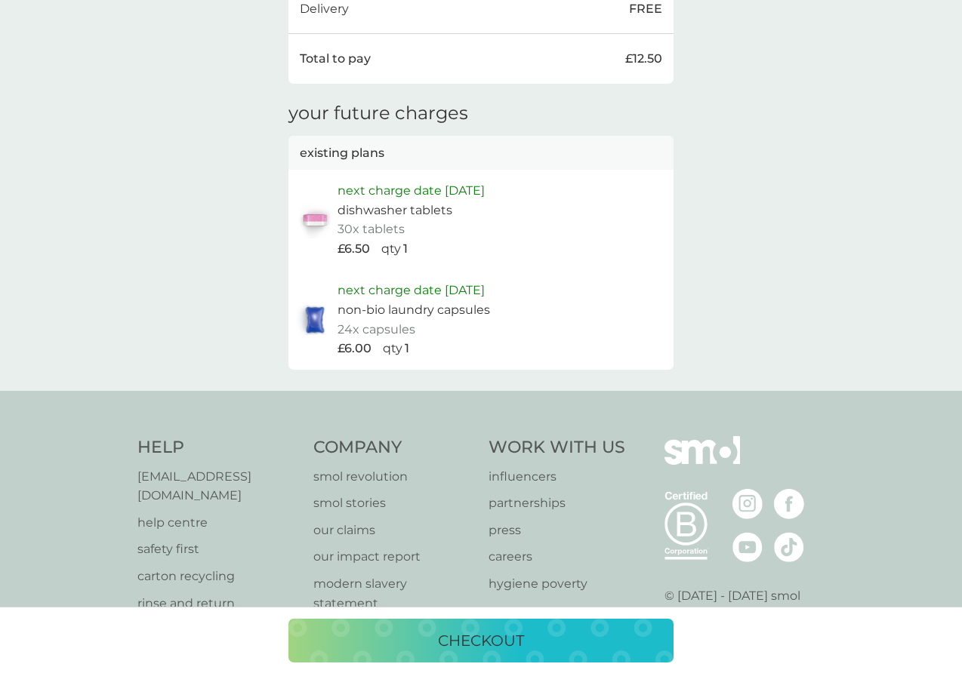 Image resolution: width=962 pixels, height=673 pixels. I want to click on a: influencers, so click(556, 477).